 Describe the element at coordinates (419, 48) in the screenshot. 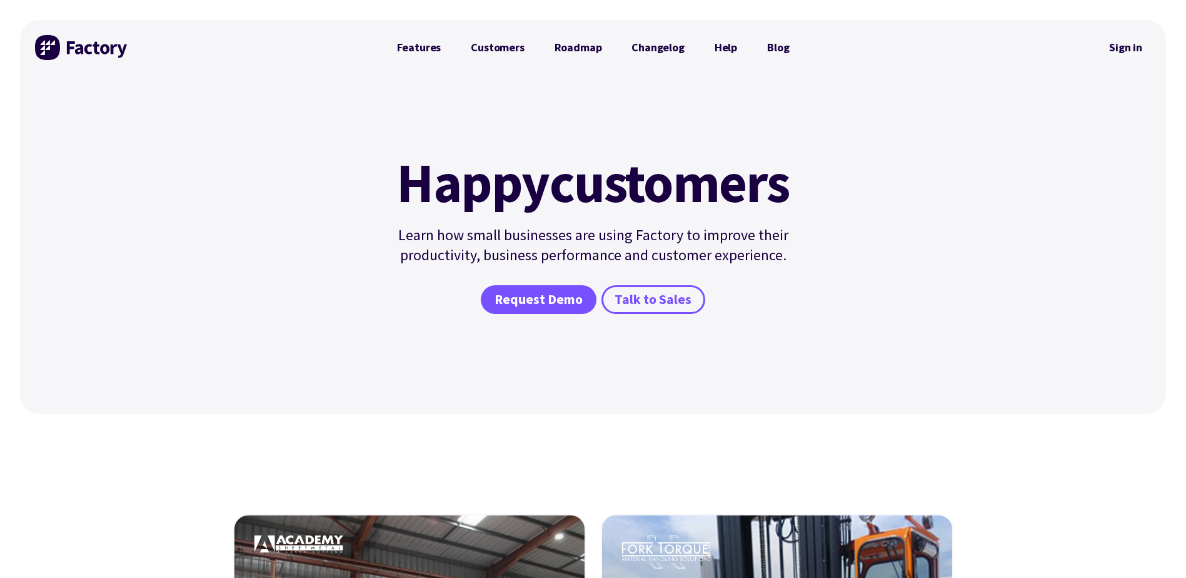

I see `a: Features` at that location.